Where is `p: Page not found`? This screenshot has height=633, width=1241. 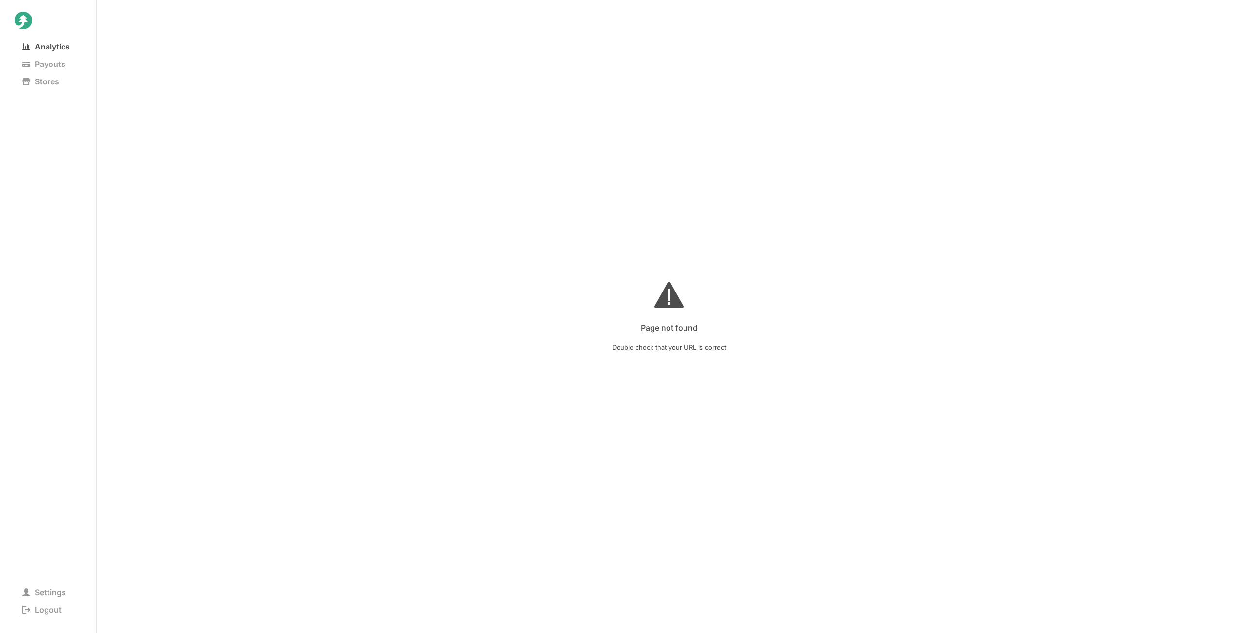 p: Page not found is located at coordinates (669, 325).